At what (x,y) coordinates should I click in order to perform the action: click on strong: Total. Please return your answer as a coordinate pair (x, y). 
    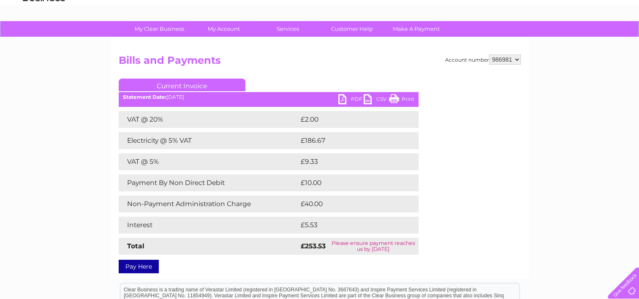
    Looking at the image, I should click on (136, 246).